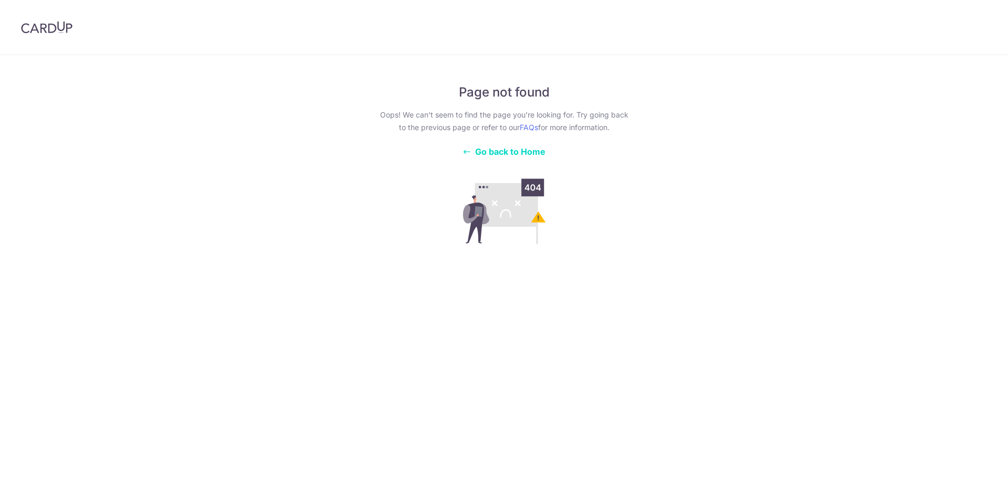 This screenshot has width=1008, height=500. I want to click on img: CardUp, so click(47, 27).